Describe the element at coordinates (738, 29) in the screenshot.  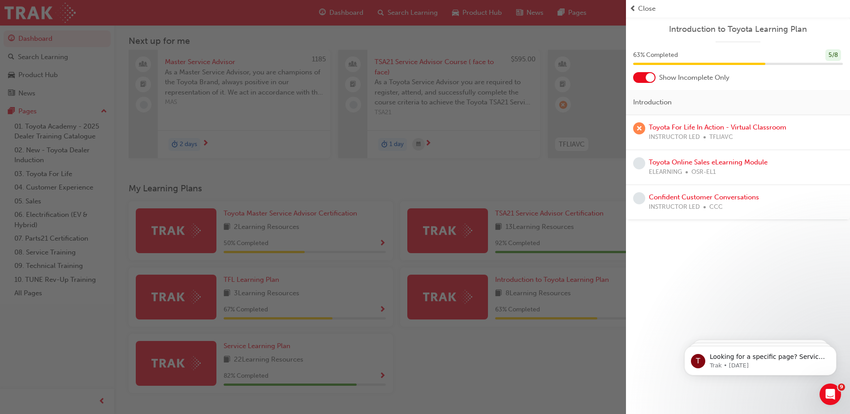
I see `a: Introduction to Toyota Learning Plan` at that location.